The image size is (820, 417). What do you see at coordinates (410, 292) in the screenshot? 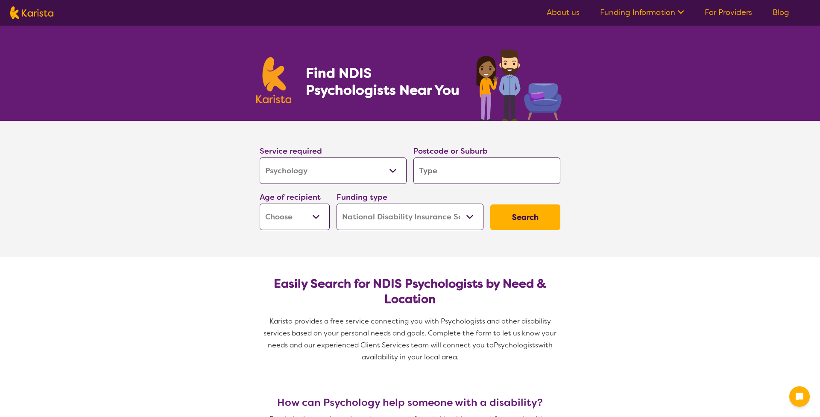
I see `h2: Easily Search for NDIS Psychologists by Need & Location` at bounding box center [410, 292].